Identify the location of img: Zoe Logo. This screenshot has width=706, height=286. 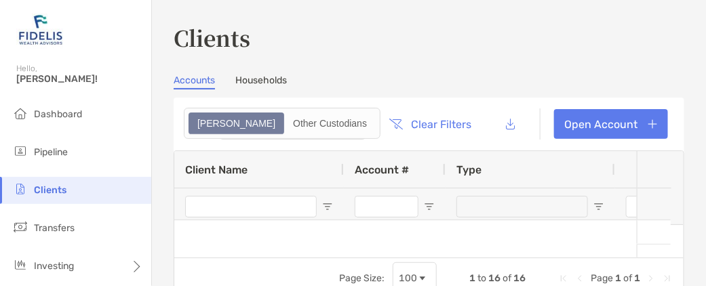
(41, 30).